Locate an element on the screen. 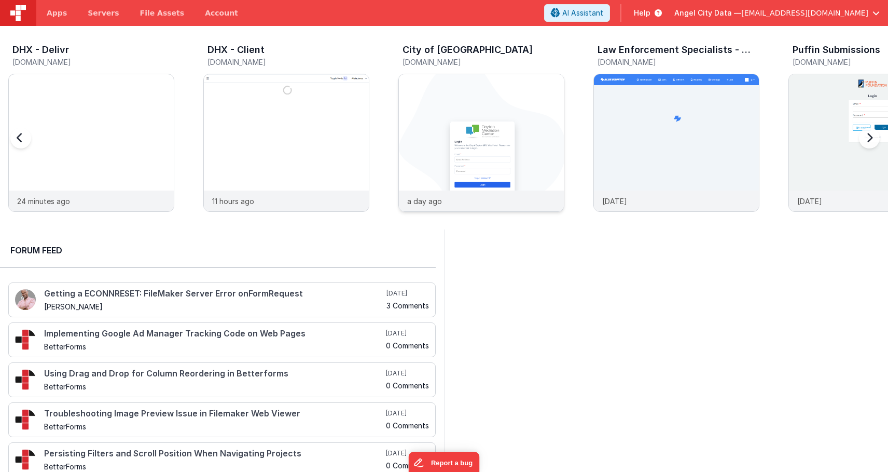 The image size is (888, 472). span: File Assets is located at coordinates (162, 13).